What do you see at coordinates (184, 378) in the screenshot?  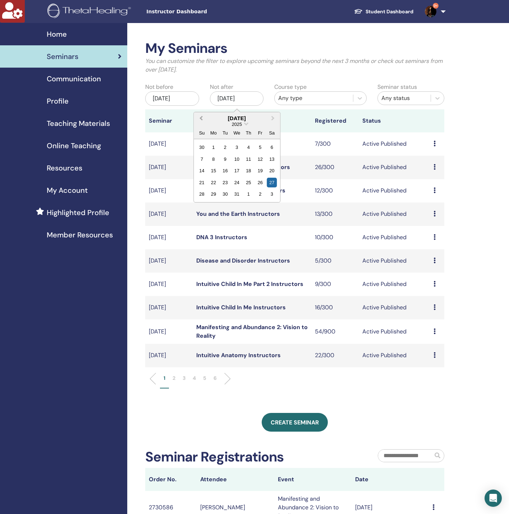 I see `p: 3` at bounding box center [184, 378].